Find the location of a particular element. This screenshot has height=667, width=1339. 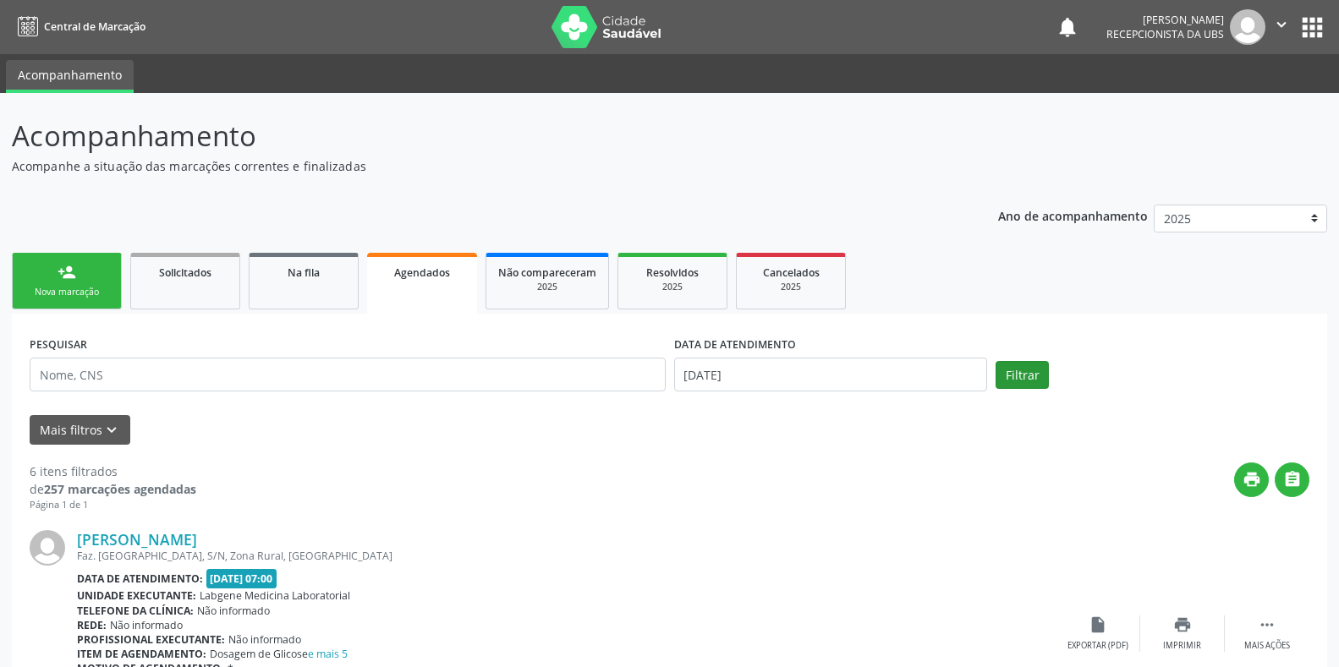

button: notifications is located at coordinates (1067, 27).